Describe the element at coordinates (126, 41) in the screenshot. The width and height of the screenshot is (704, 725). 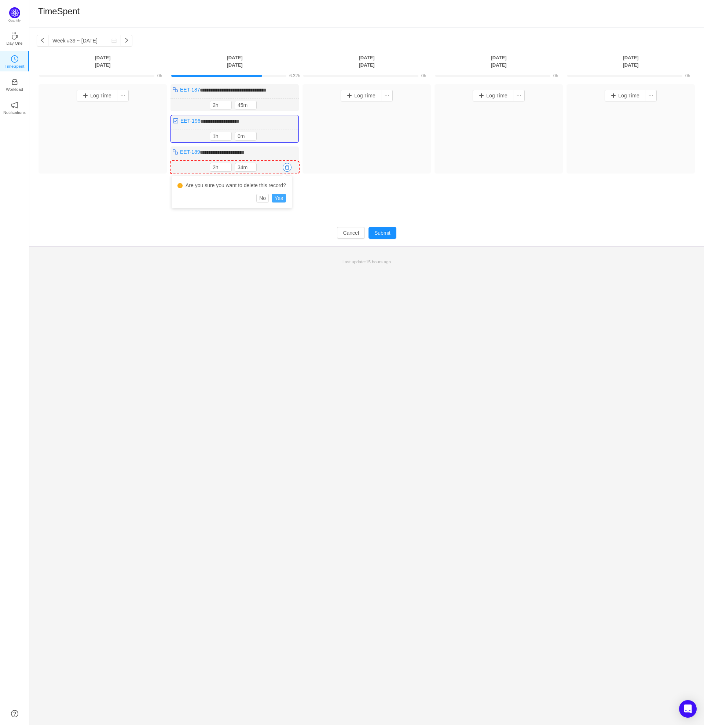
I see `button: icon: right` at that location.